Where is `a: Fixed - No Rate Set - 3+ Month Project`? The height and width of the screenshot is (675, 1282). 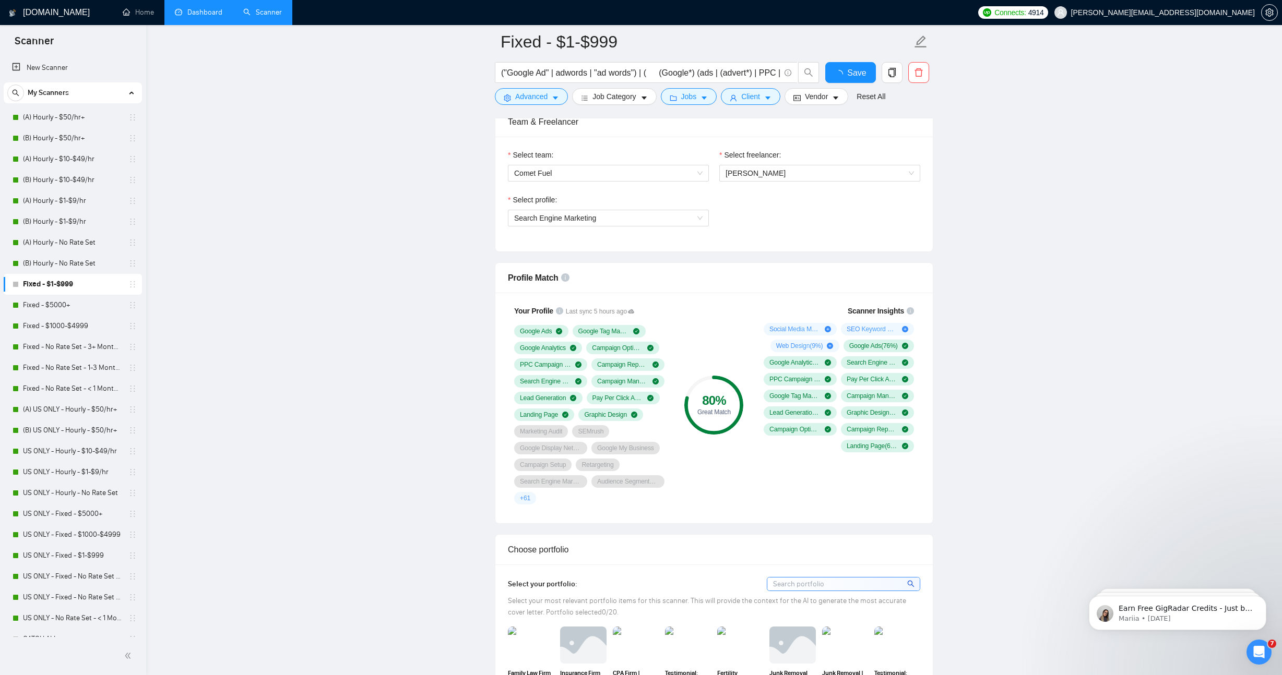
a: Fixed - No Rate Set - 3+ Month Project is located at coordinates (73, 347).